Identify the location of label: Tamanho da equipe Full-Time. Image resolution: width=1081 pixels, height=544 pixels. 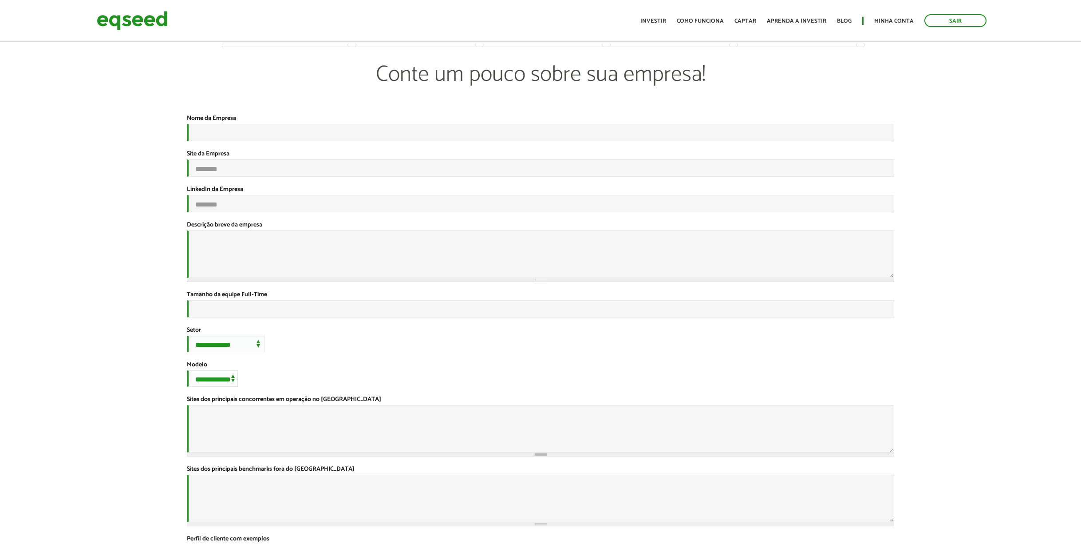
(227, 295).